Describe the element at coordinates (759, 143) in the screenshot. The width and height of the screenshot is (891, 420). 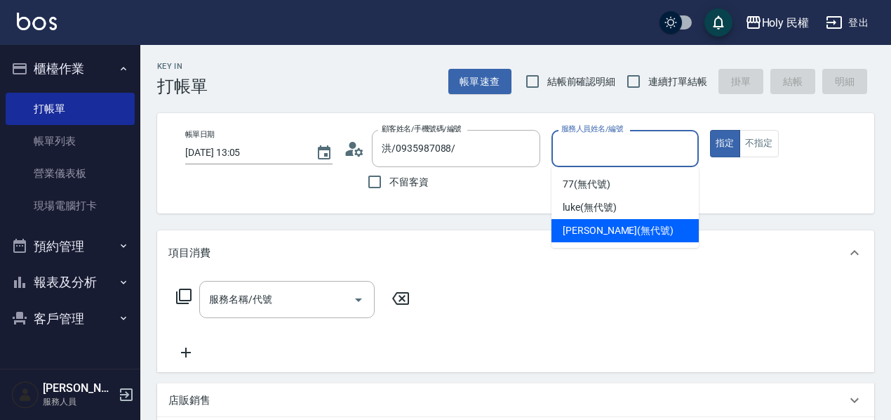
I see `button: 不指定` at that location.